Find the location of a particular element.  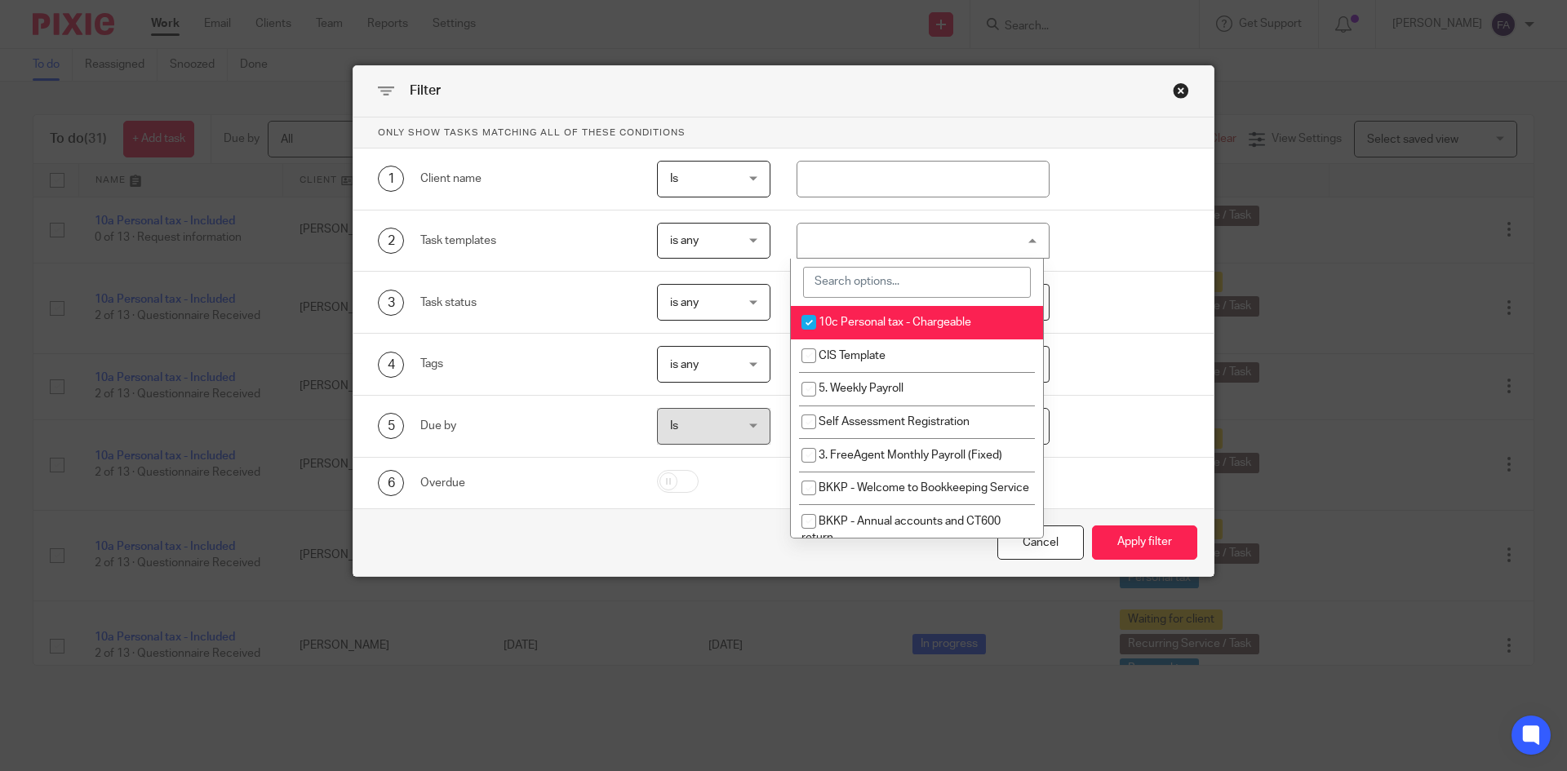

div: Overdue is located at coordinates (526, 483).